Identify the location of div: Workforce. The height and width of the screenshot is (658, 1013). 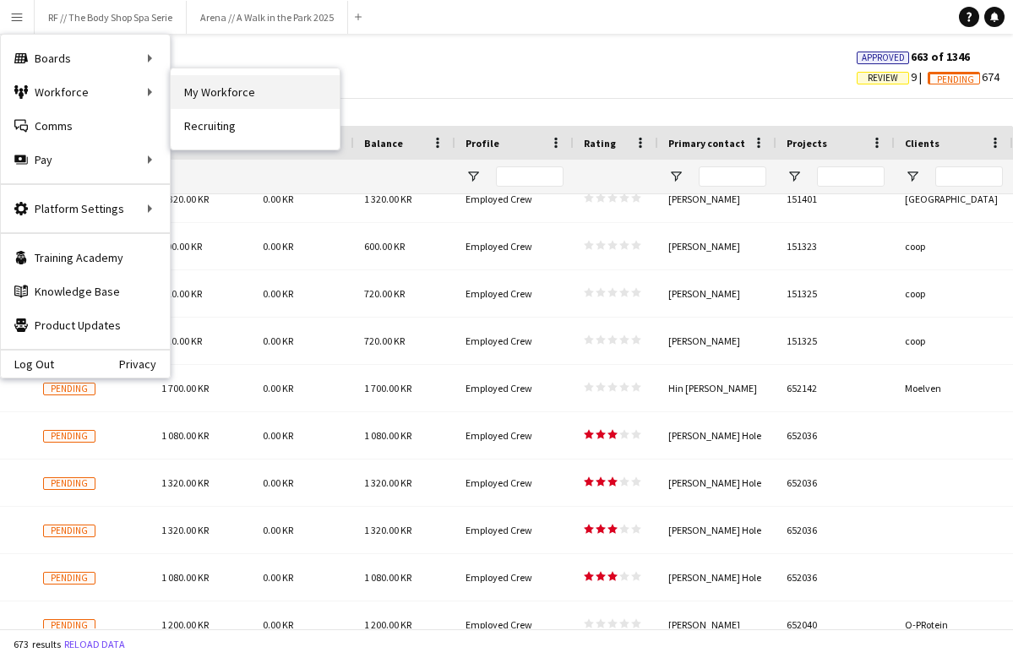
(85, 92).